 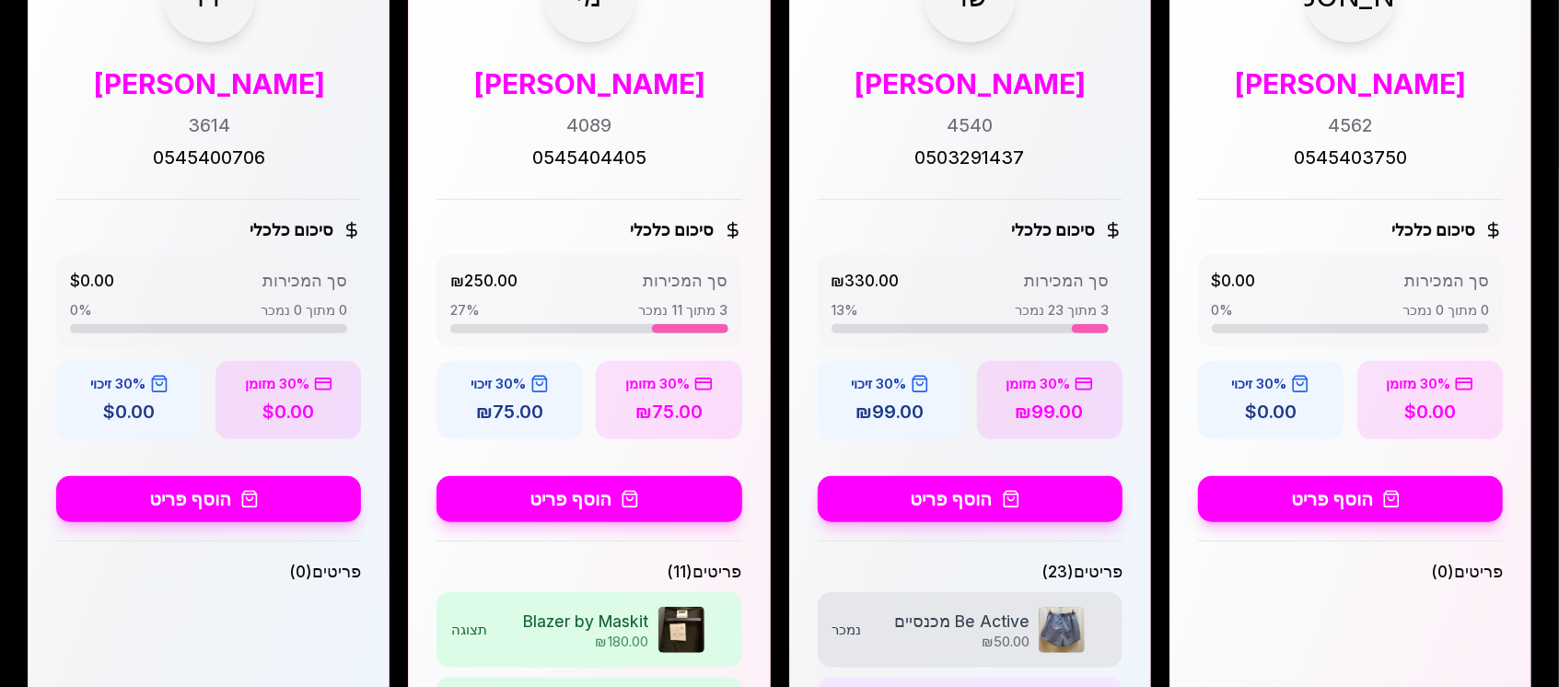 What do you see at coordinates (465, 310) in the screenshot?
I see `span: 27 %` at bounding box center [465, 310].